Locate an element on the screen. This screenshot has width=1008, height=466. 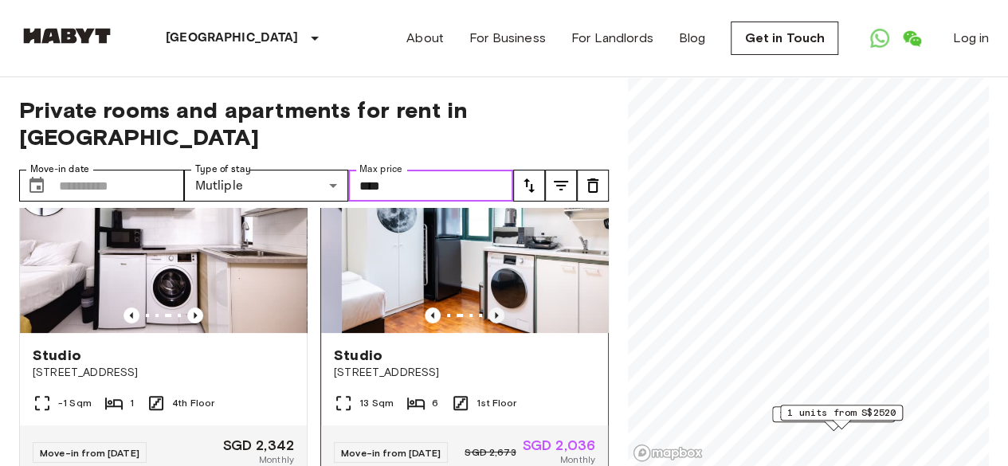
span: SGD 2,036 is located at coordinates (559, 445).